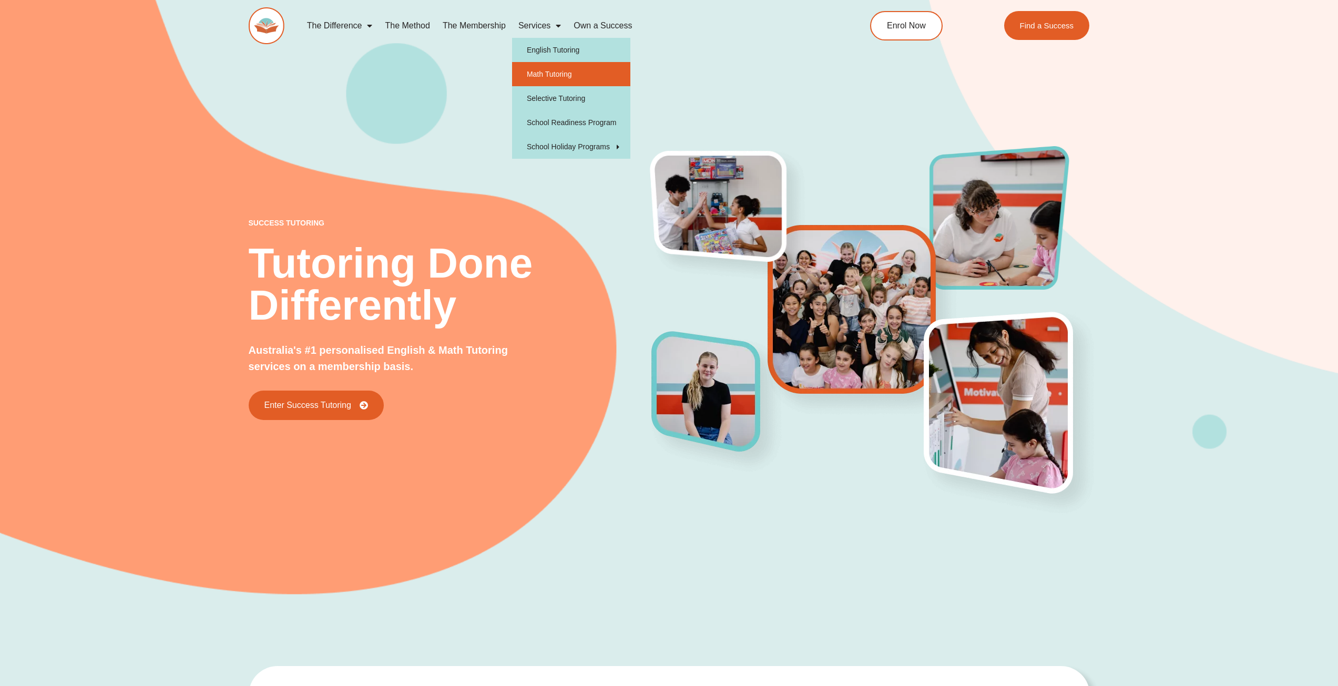 Image resolution: width=1338 pixels, height=686 pixels. Describe the element at coordinates (340, 26) in the screenshot. I see `a: The Difference` at that location.